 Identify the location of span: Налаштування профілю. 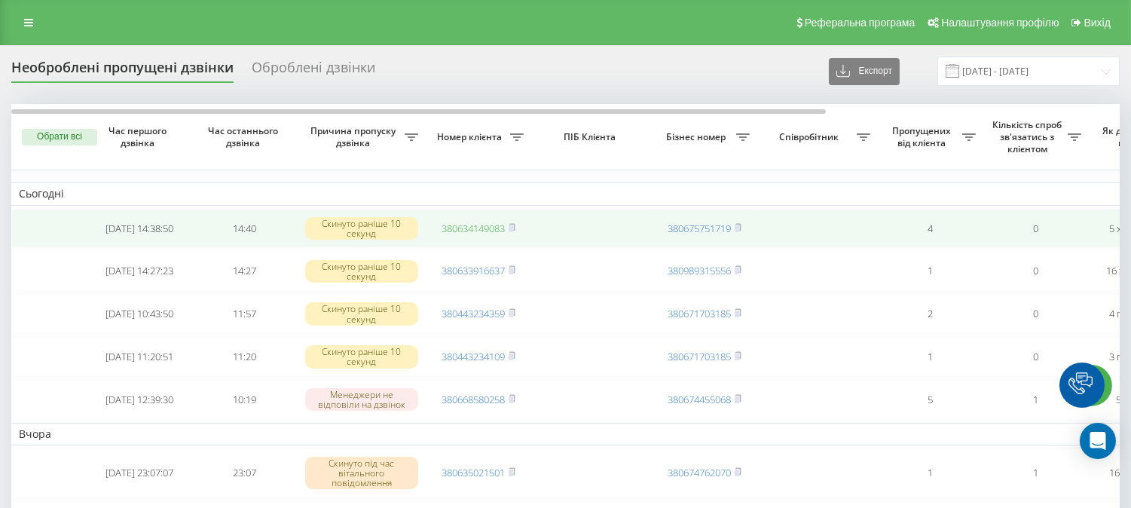
(1000, 23).